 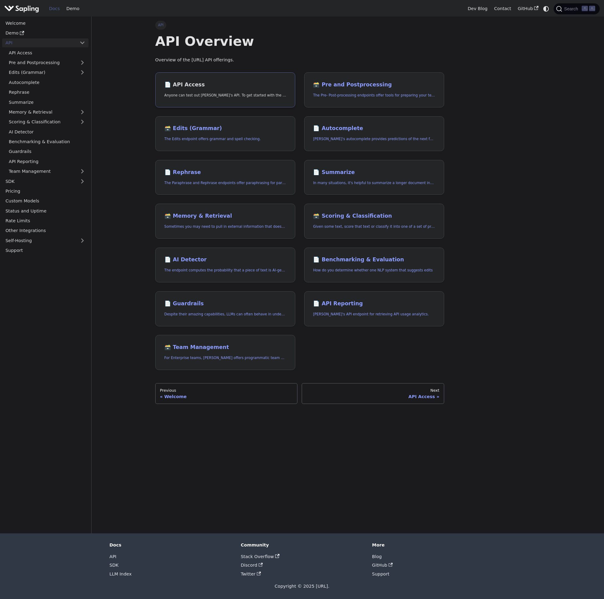 I want to click on h2: Memory & Retrieval, so click(x=225, y=216).